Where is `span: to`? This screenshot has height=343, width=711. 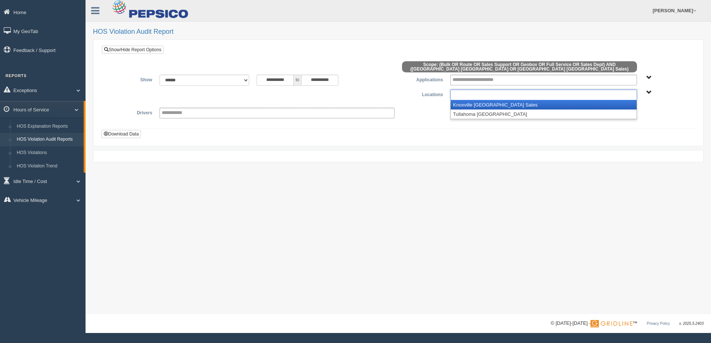 span: to is located at coordinates (297, 80).